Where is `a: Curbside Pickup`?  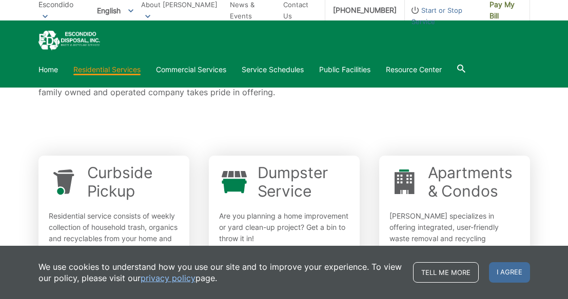
a: Curbside Pickup is located at coordinates (133, 182).